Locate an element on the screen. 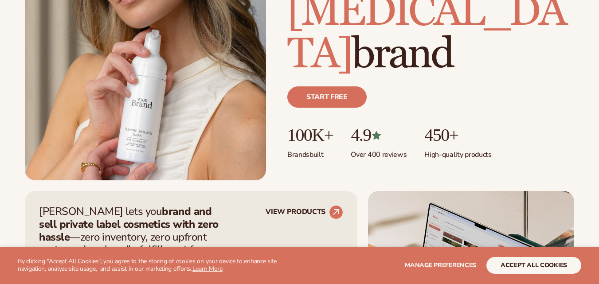  a: VIEW PRODUCTS is located at coordinates (304, 212).